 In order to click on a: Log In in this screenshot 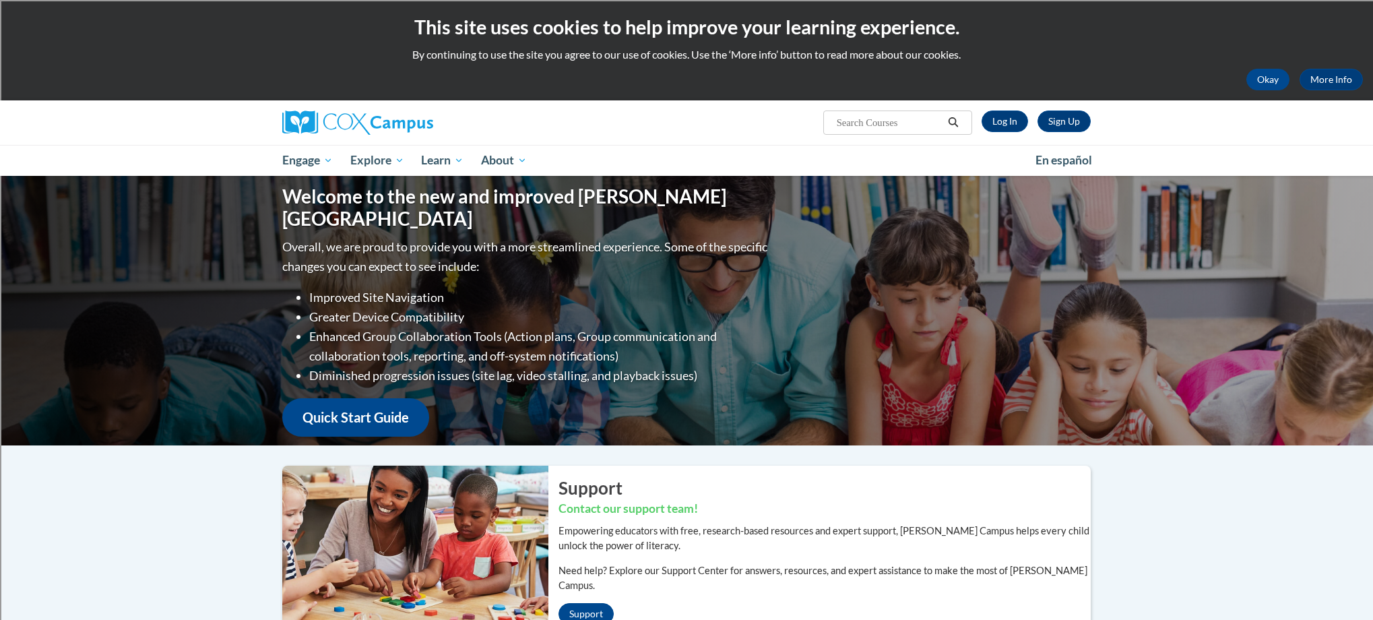, I will do `click(1004, 121)`.